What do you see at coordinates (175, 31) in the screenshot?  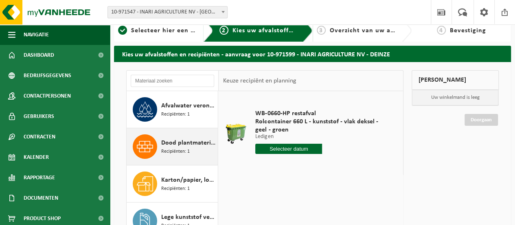 I see `span: Selecteer hier een vestiging` at bounding box center [175, 31].